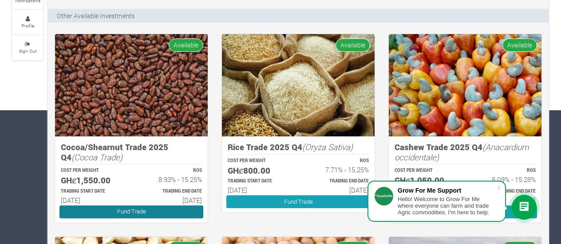 Image resolution: width=561 pixels, height=244 pixels. What do you see at coordinates (461, 152) in the screenshot?
I see `i: (Anacardium occidentale)` at bounding box center [461, 152].